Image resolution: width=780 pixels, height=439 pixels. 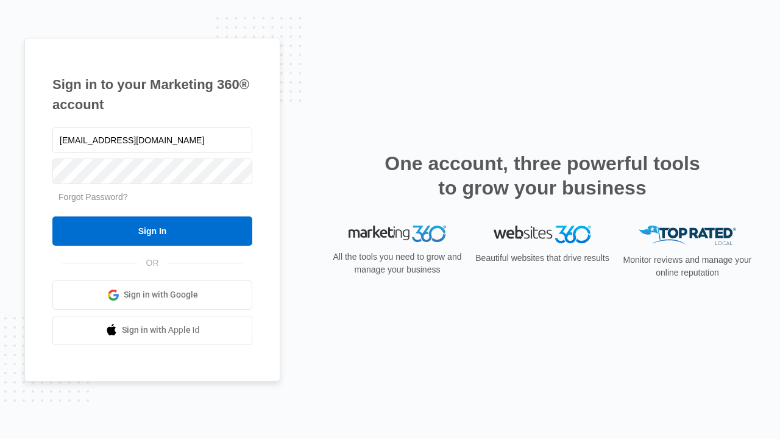 I want to click on p: All the tools you need to grow and manage your business, so click(x=397, y=263).